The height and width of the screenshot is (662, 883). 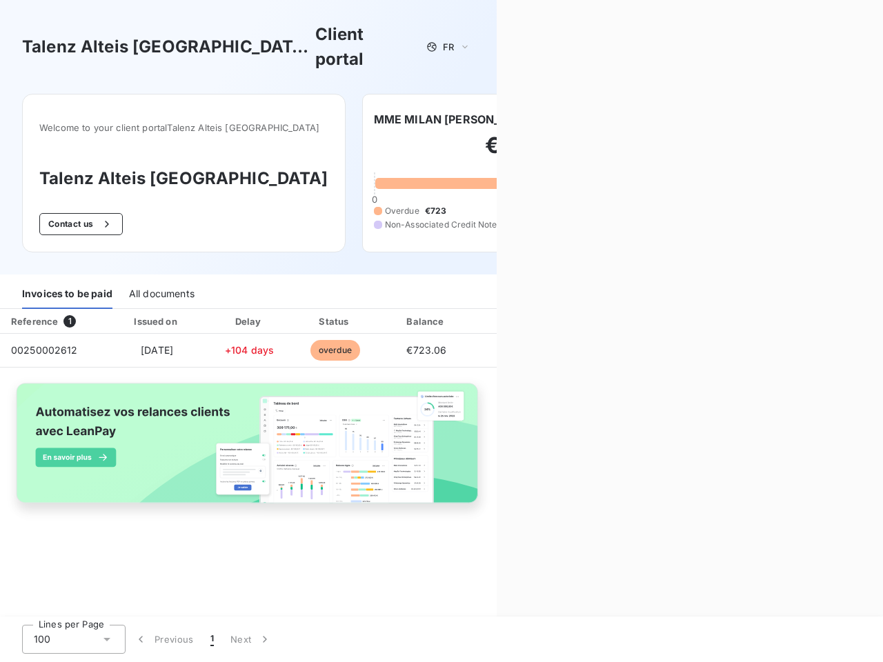 I want to click on div: Status, so click(x=334, y=321).